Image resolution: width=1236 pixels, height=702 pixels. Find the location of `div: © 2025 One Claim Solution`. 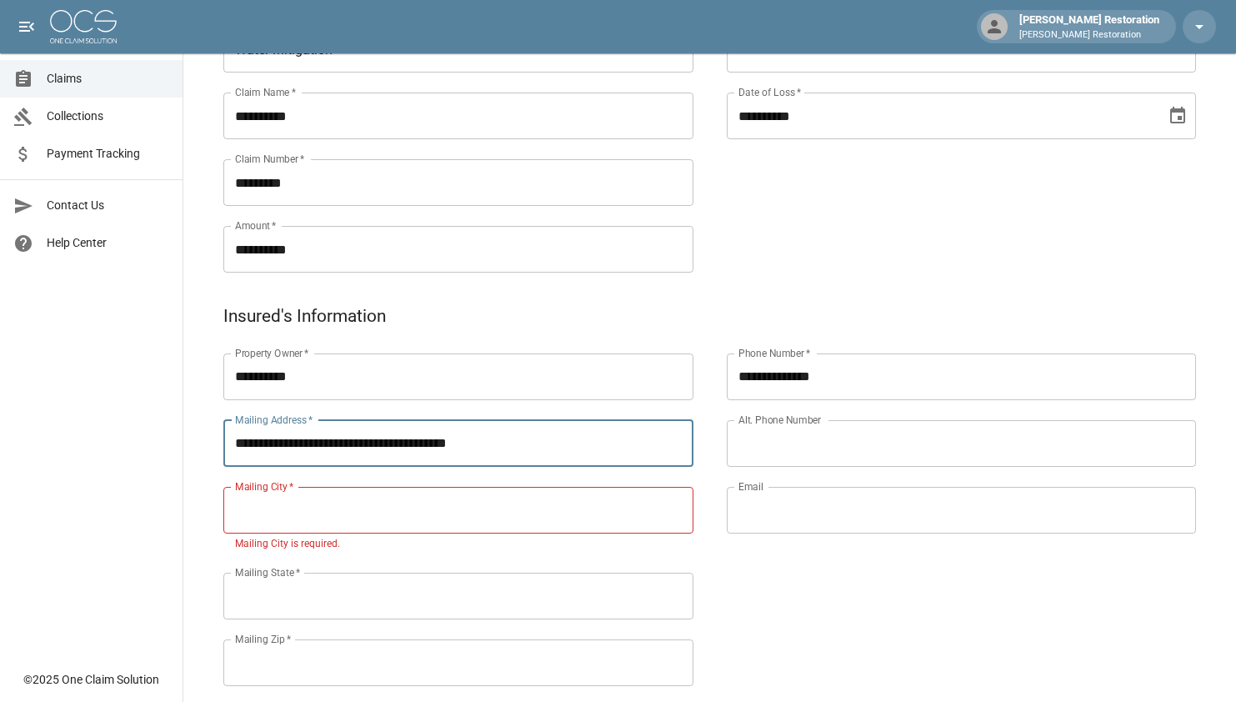

div: © 2025 One Claim Solution is located at coordinates (91, 679).